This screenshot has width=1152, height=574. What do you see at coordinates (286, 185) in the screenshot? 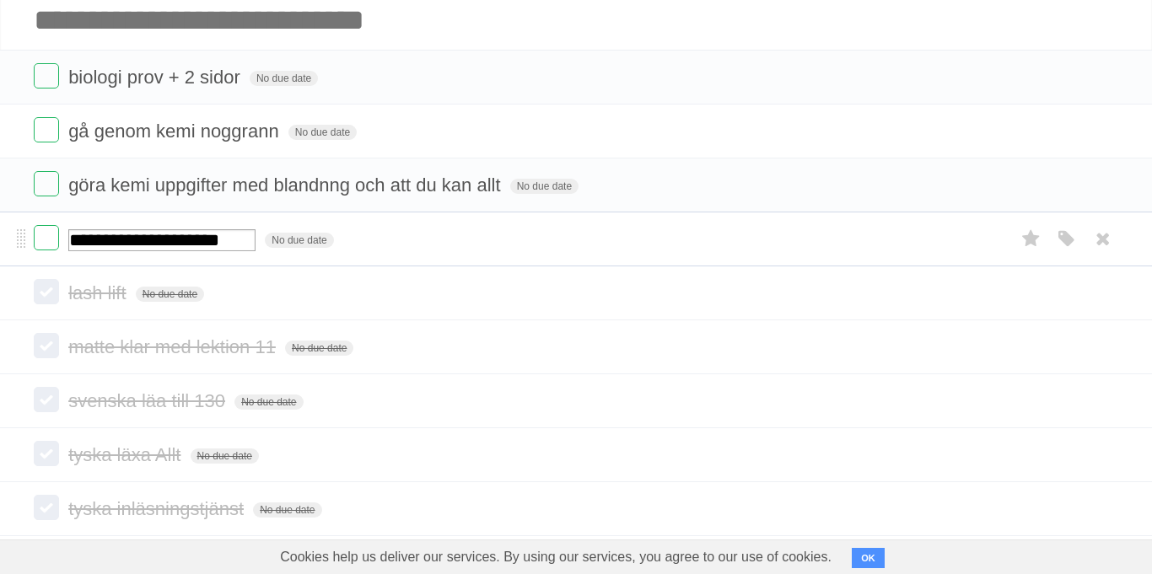
I see `span: göra kemi uppgifter med blandnng och att du kan allt` at bounding box center [286, 185].